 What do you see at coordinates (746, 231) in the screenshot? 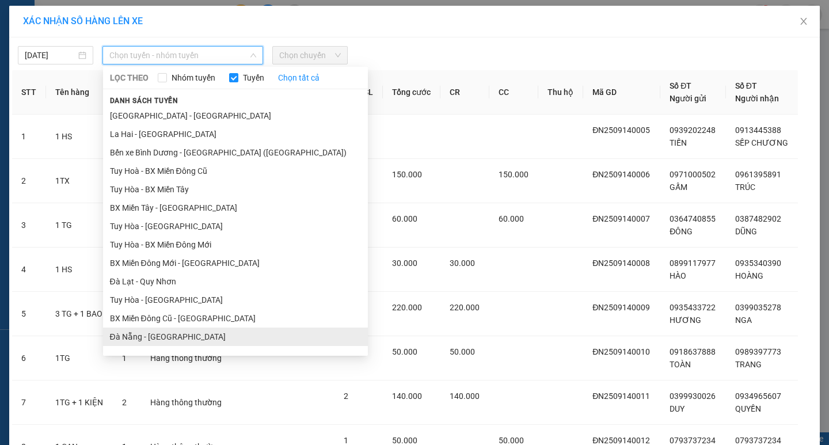
I see `span: DŨNG` at bounding box center [746, 231].